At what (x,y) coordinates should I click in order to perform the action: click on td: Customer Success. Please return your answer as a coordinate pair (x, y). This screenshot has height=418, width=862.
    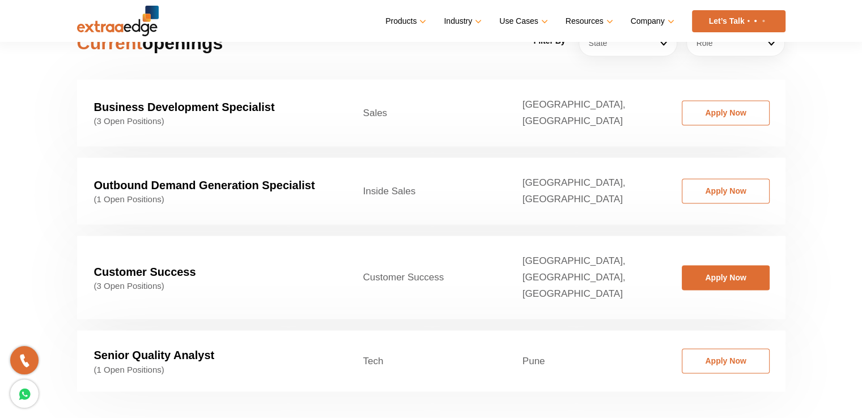
    Looking at the image, I should click on (426, 277).